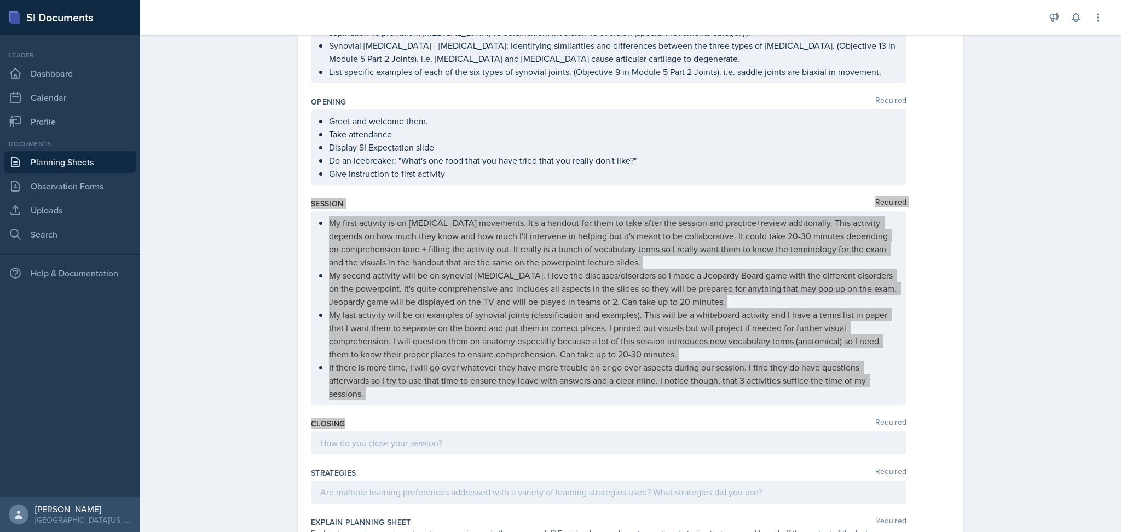  I want to click on div: Documents, so click(70, 144).